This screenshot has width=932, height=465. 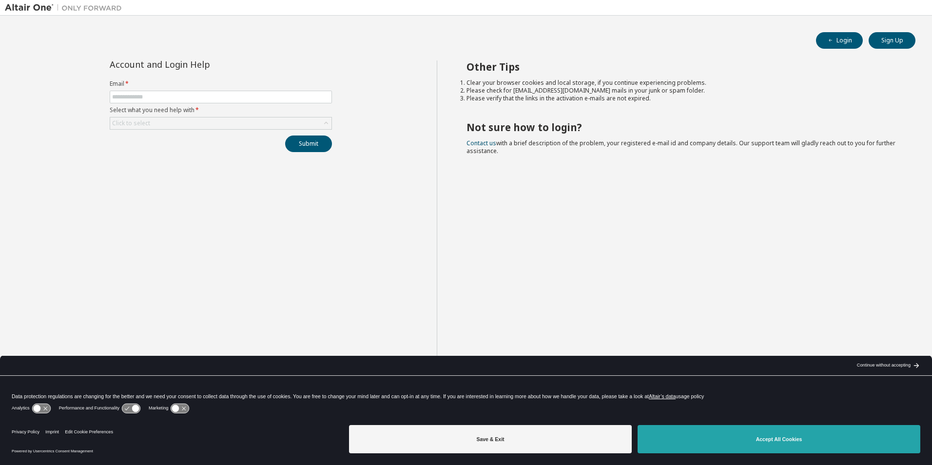 What do you see at coordinates (683, 67) in the screenshot?
I see `h2: Other Tips` at bounding box center [683, 67].